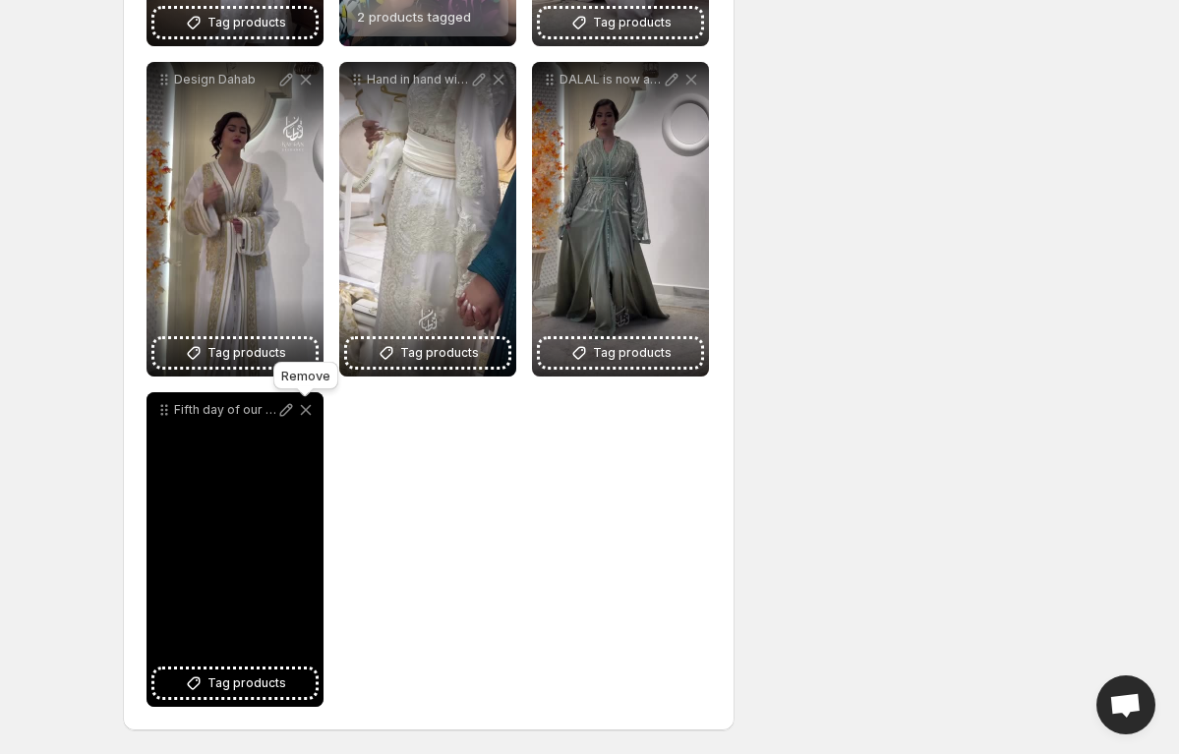  Describe the element at coordinates (428, 219) in the screenshot. I see `div: Hand in hand with her best friend the KE bride shines on her unforgettable dayTag products` at that location.